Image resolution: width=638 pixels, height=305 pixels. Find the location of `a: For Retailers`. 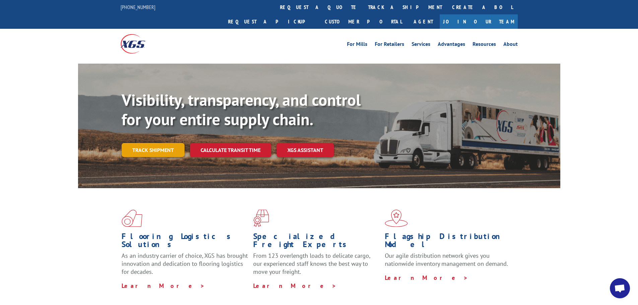

a: For Retailers is located at coordinates (389, 45).